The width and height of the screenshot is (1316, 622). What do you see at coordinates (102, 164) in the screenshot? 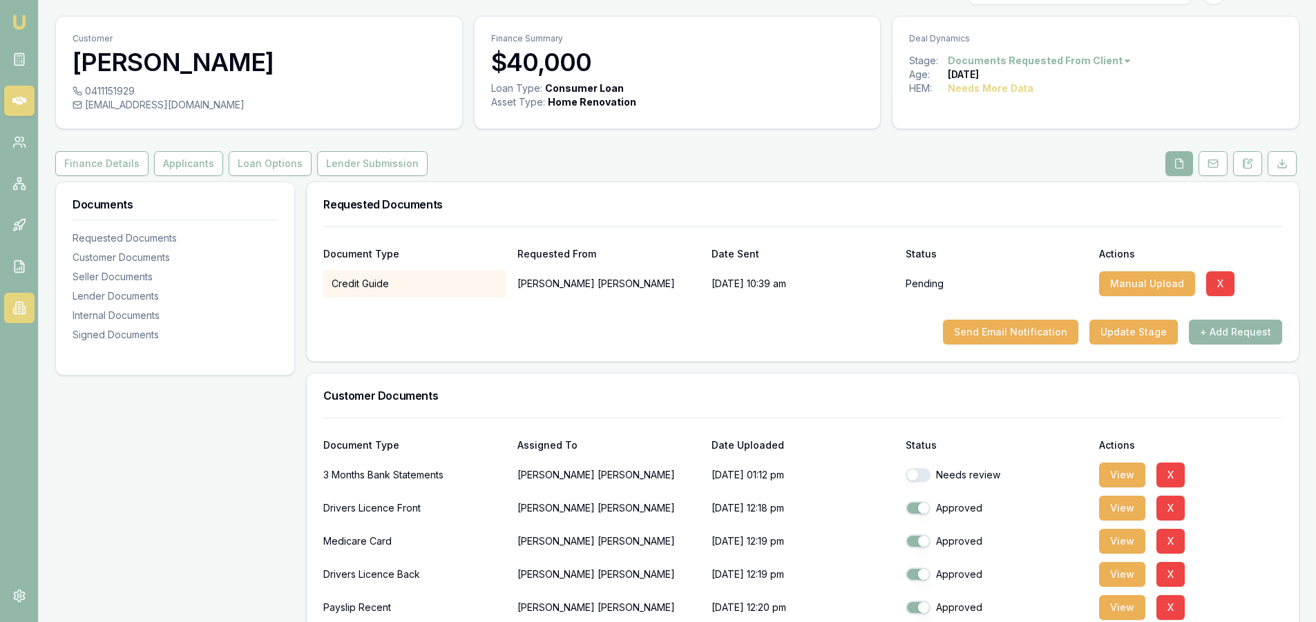
I see `button: Finance Details` at bounding box center [102, 164].